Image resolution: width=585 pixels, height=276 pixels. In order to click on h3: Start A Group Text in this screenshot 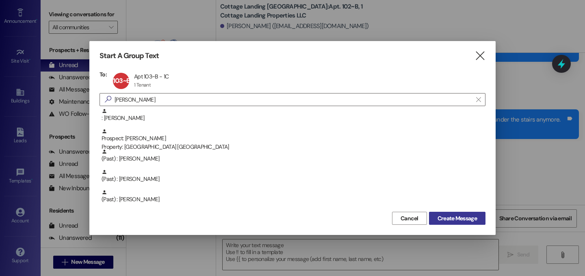, I will do `click(129, 56)`.